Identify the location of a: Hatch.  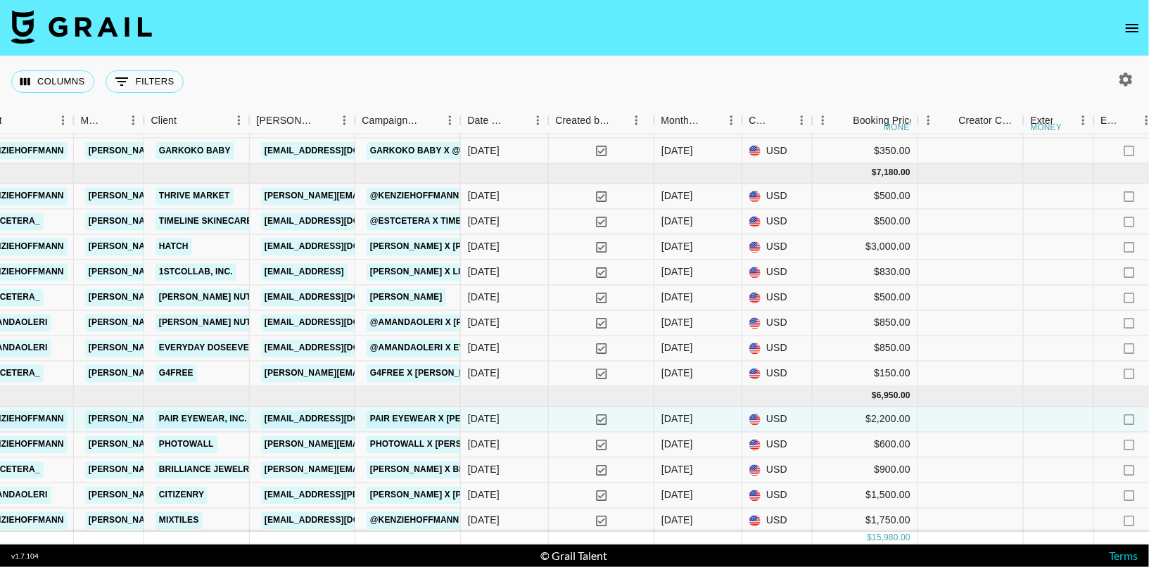
(174, 247).